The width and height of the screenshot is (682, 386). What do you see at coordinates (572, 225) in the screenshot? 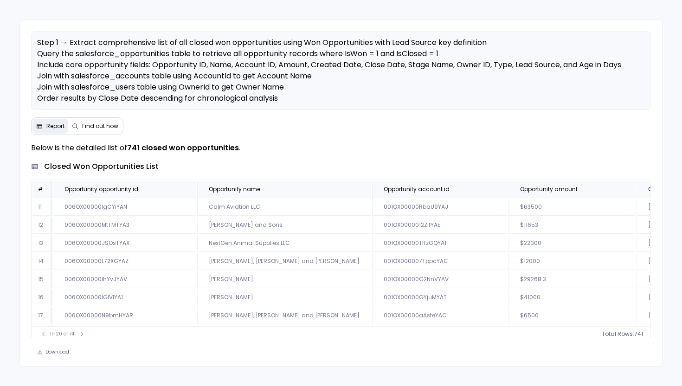
I see `td: $11653` at bounding box center [572, 225].